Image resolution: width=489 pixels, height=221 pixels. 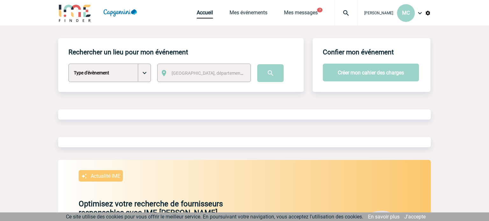 What do you see at coordinates (371, 73) in the screenshot?
I see `button: Créer mon cahier des charges` at bounding box center [371, 73].